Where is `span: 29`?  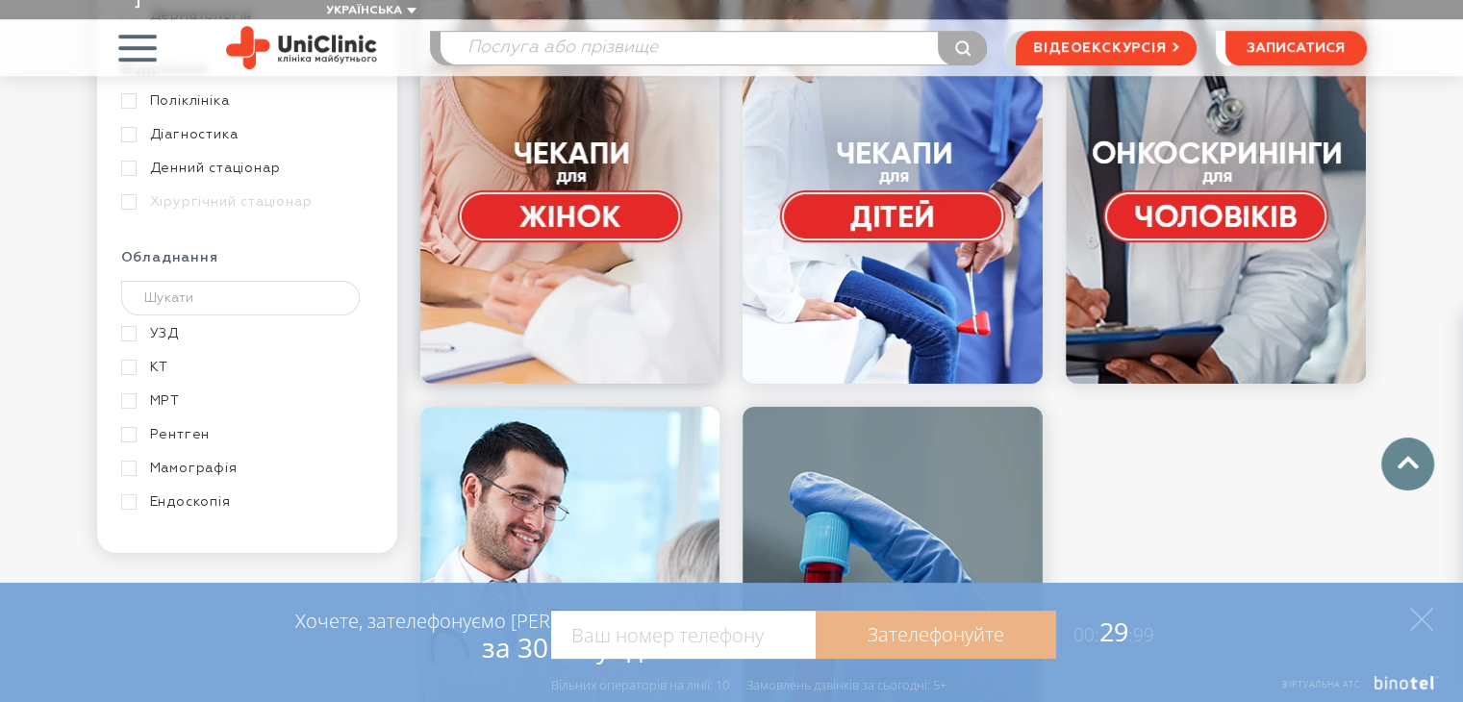
span: 29 is located at coordinates (1105, 631).